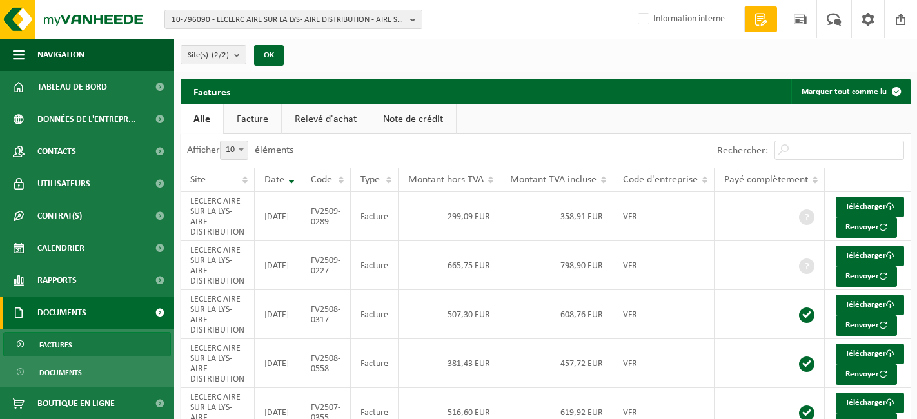  I want to click on span: Données de l'entrepr..., so click(86, 119).